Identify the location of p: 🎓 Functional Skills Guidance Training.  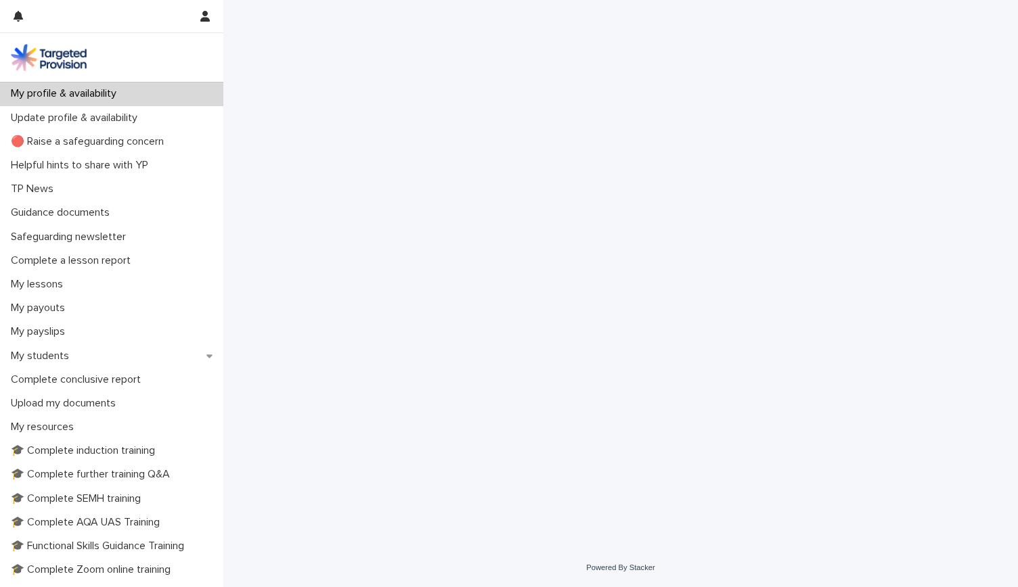
(100, 546).